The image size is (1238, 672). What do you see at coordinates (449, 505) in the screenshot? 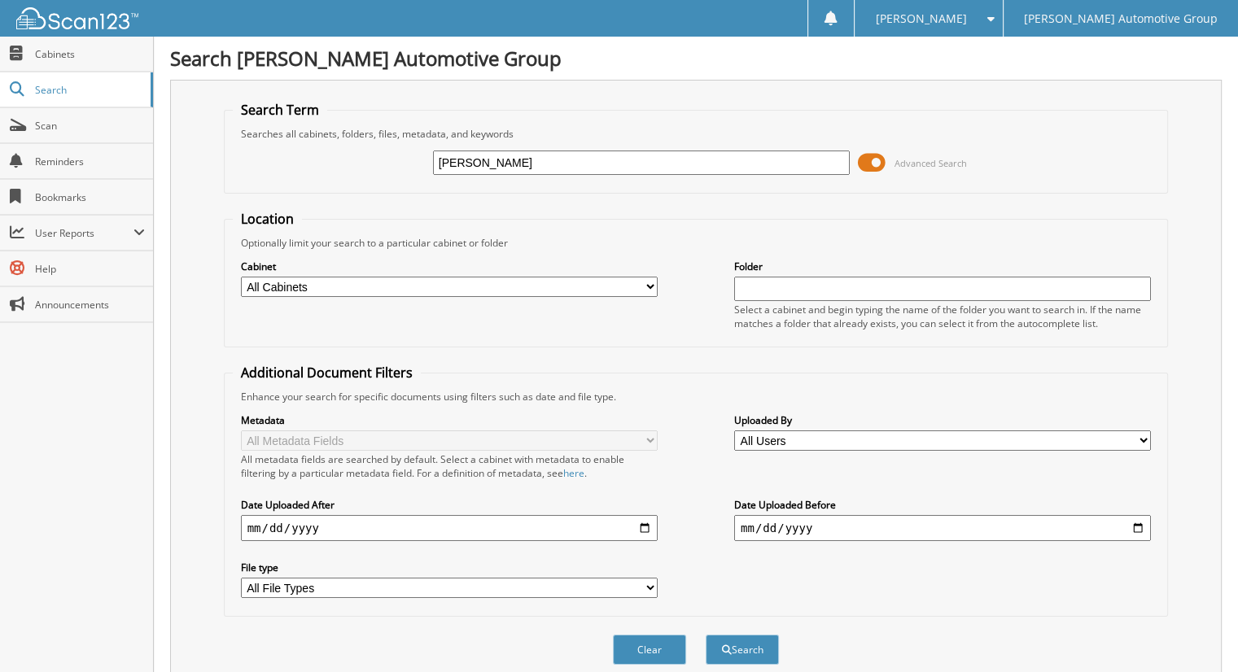
I see `label: Date Uploaded After` at bounding box center [449, 505].